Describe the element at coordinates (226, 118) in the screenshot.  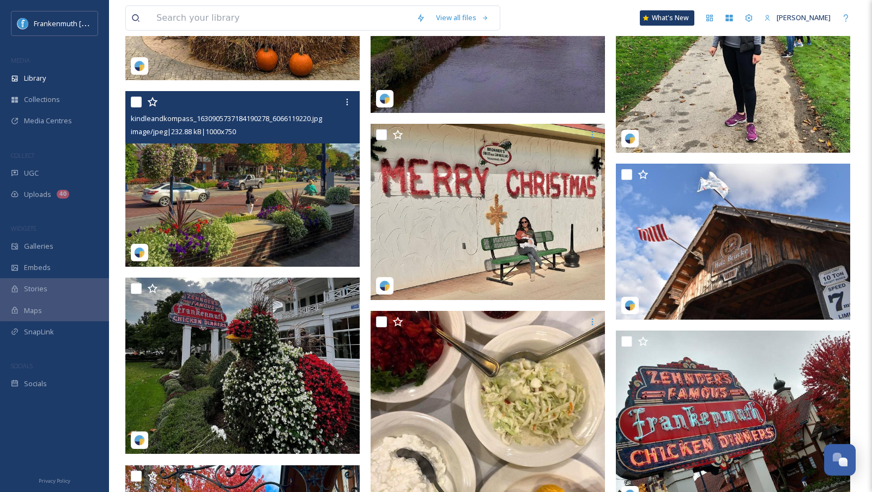
I see `span: kindleandkompass_1630905737184190278_6066119220.jpg` at that location.